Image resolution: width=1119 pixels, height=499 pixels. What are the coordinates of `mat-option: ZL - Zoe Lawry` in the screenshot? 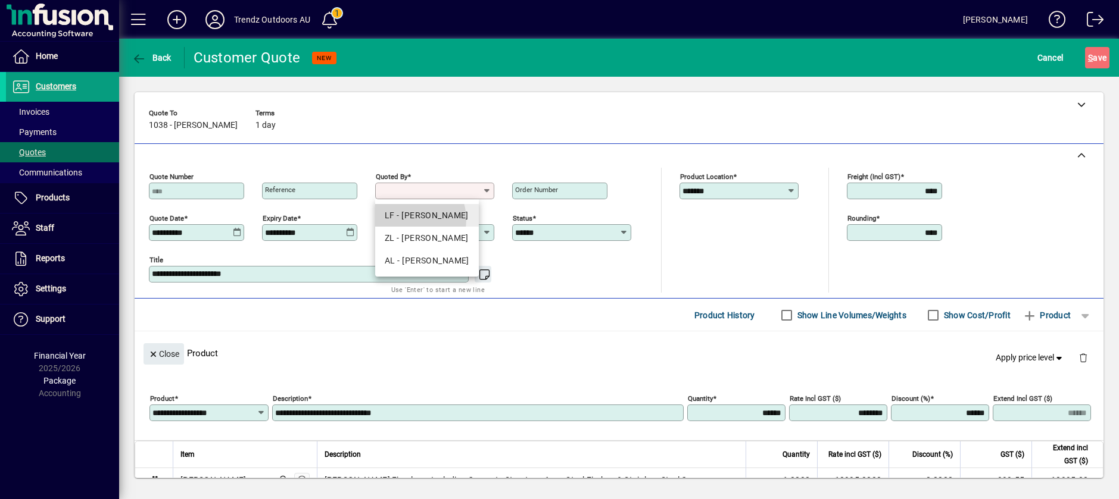 It's located at (427, 238).